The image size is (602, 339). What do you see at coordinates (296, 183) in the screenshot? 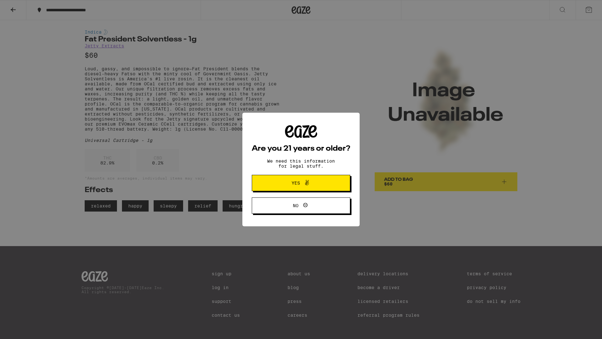
I see `span: Yes` at bounding box center [296, 183].